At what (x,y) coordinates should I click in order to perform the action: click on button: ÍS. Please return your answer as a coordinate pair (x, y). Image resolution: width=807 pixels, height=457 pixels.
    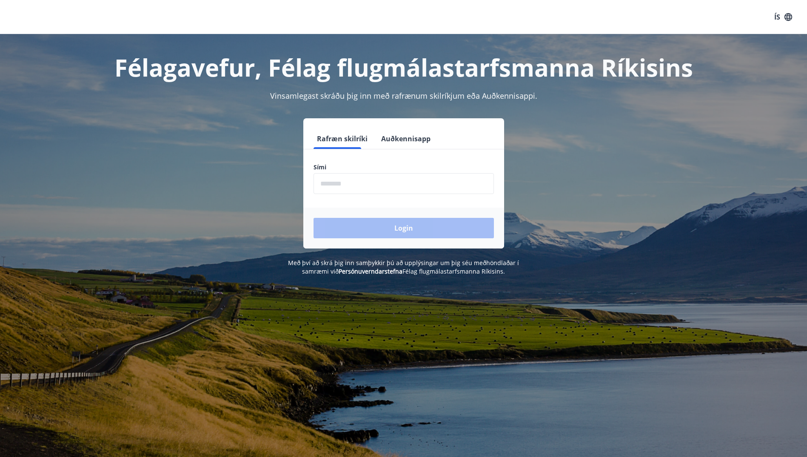
    Looking at the image, I should click on (783, 17).